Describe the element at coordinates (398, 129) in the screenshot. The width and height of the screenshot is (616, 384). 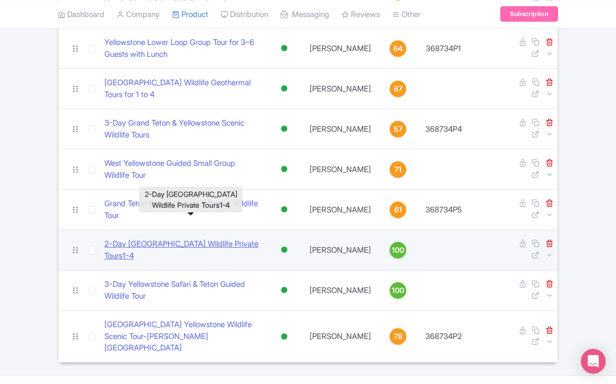
I see `span: 57` at that location.